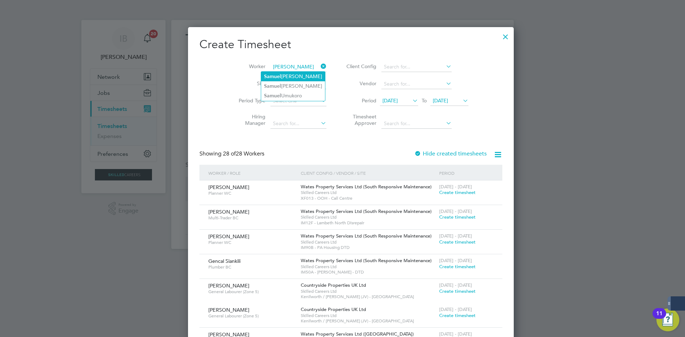  Describe the element at coordinates (250, 101) in the screenshot. I see `label: Period Type` at that location.